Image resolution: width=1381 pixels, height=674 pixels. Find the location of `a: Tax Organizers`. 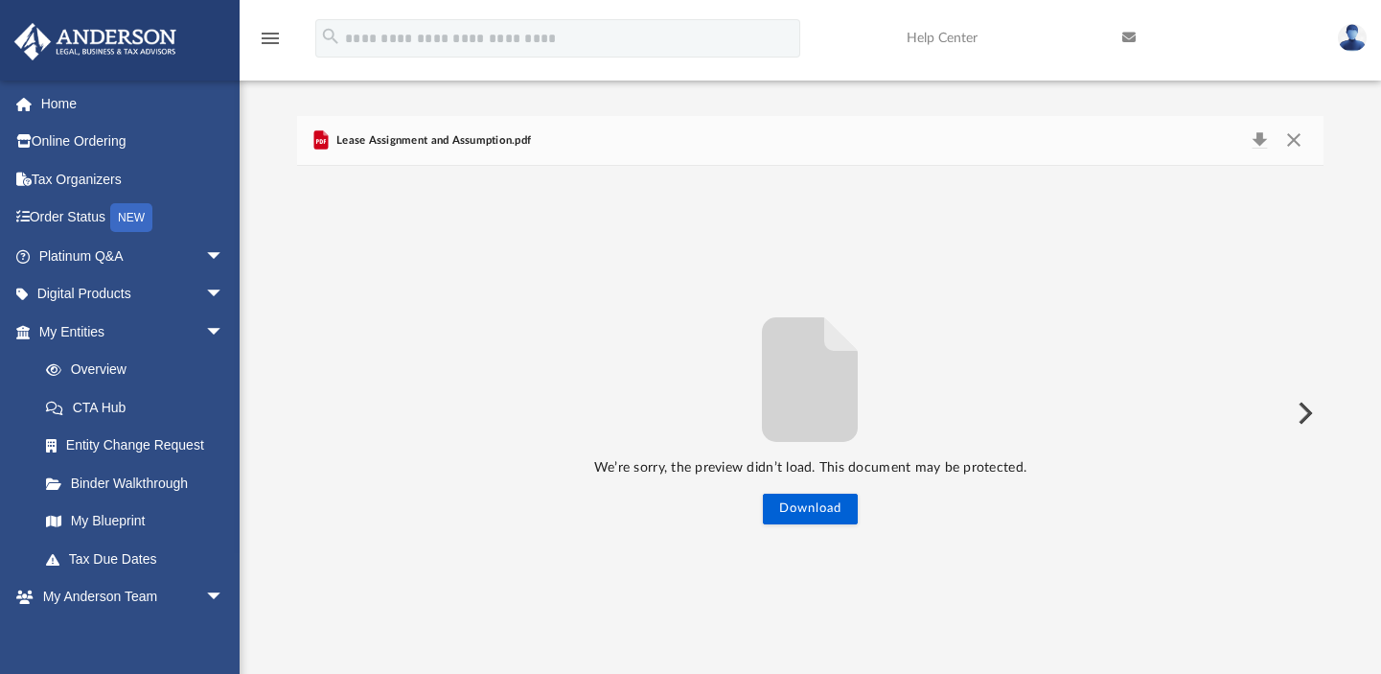

a: Tax Organizers is located at coordinates (133, 179).